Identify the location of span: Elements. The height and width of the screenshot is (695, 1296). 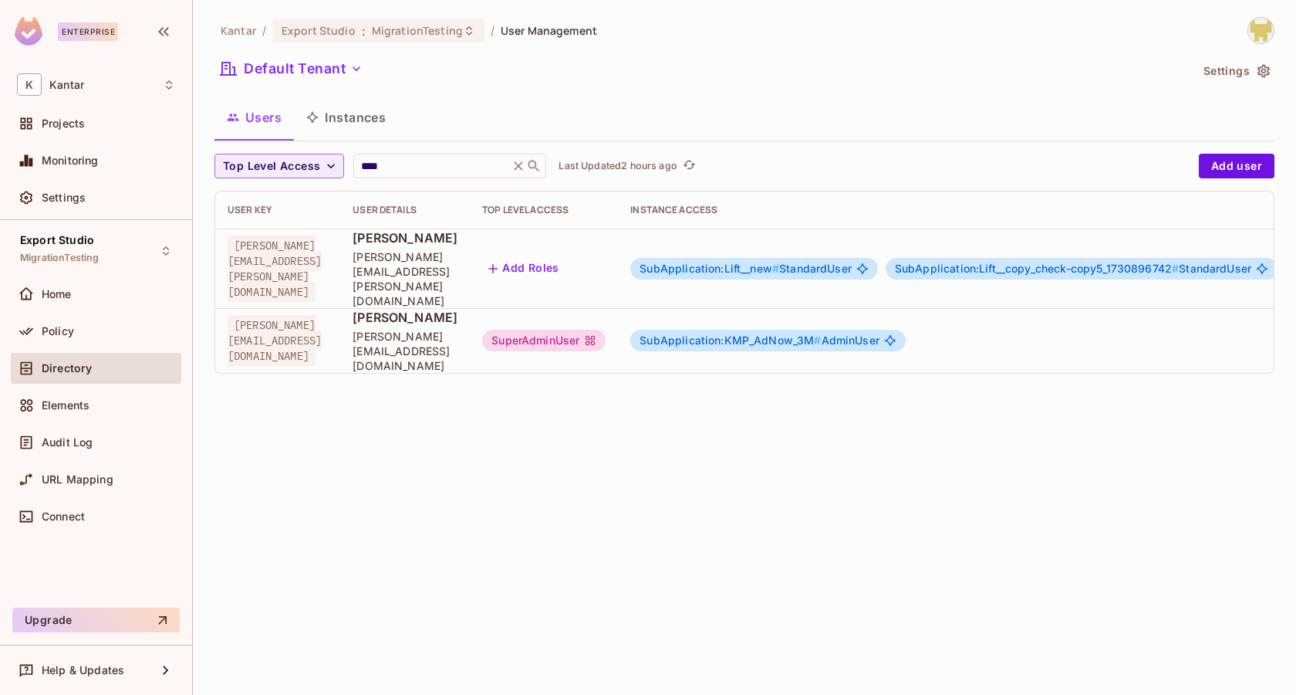
(66, 405).